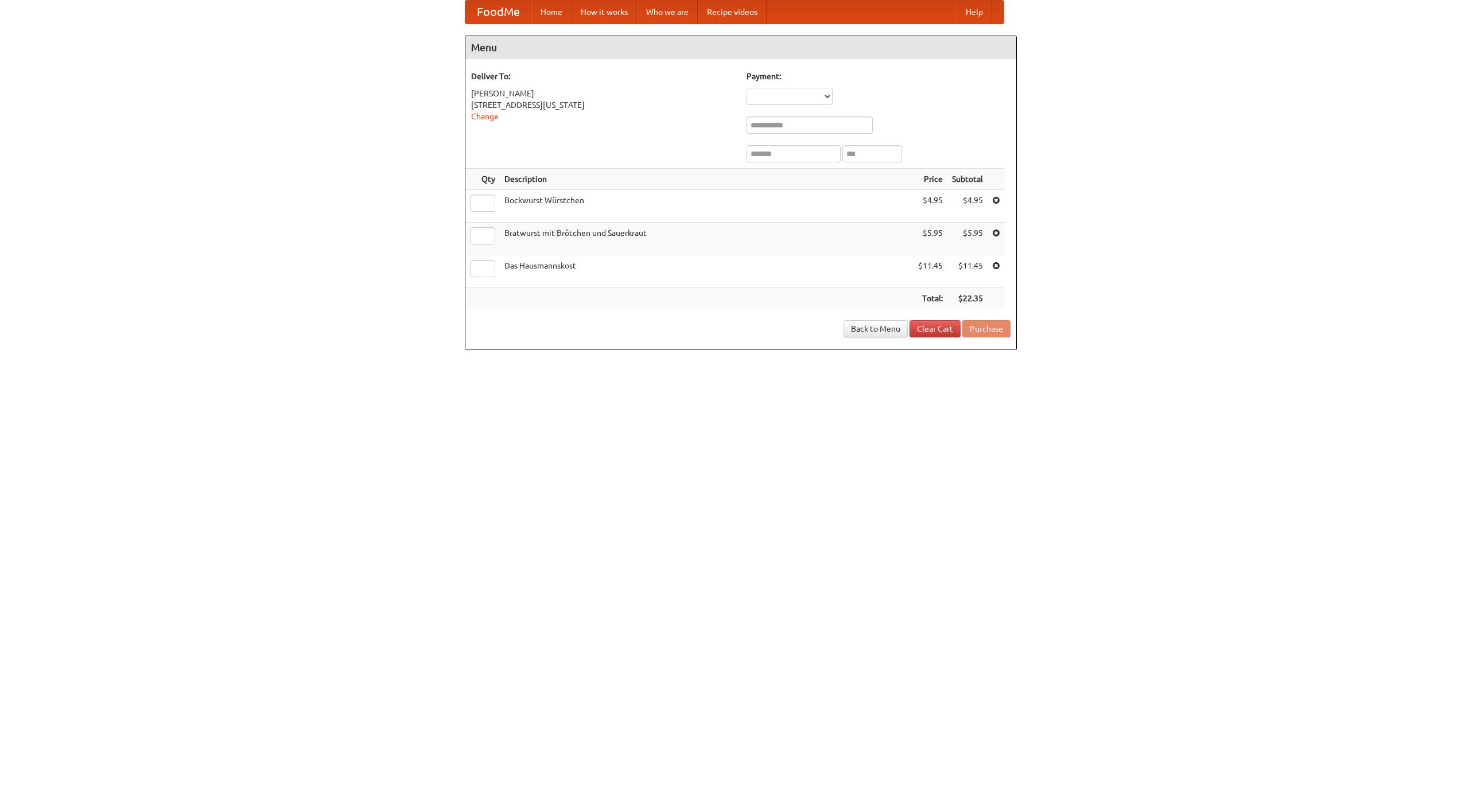 The width and height of the screenshot is (1469, 812). Describe the element at coordinates (876, 329) in the screenshot. I see `a: Back to Menu` at that location.